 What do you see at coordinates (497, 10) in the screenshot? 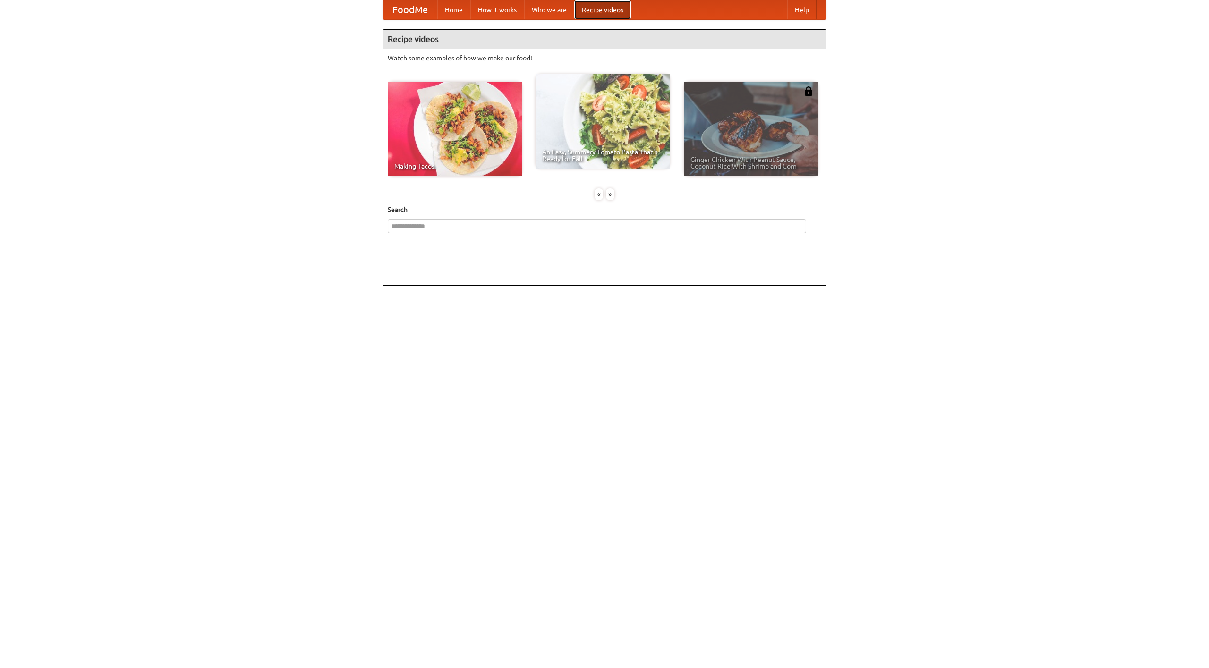
I see `a: How it works` at bounding box center [497, 10].